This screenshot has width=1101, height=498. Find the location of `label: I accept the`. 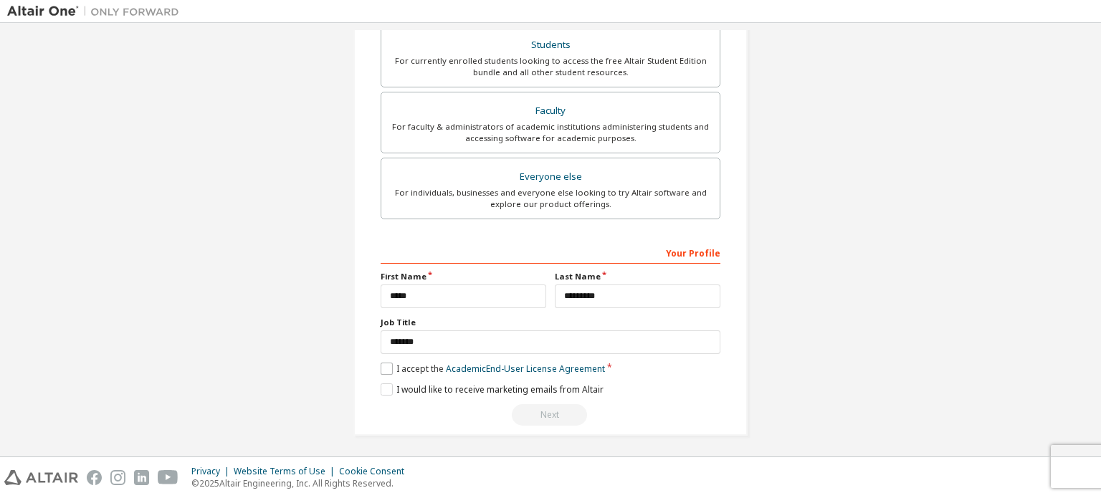

label: I accept the is located at coordinates (492, 368).